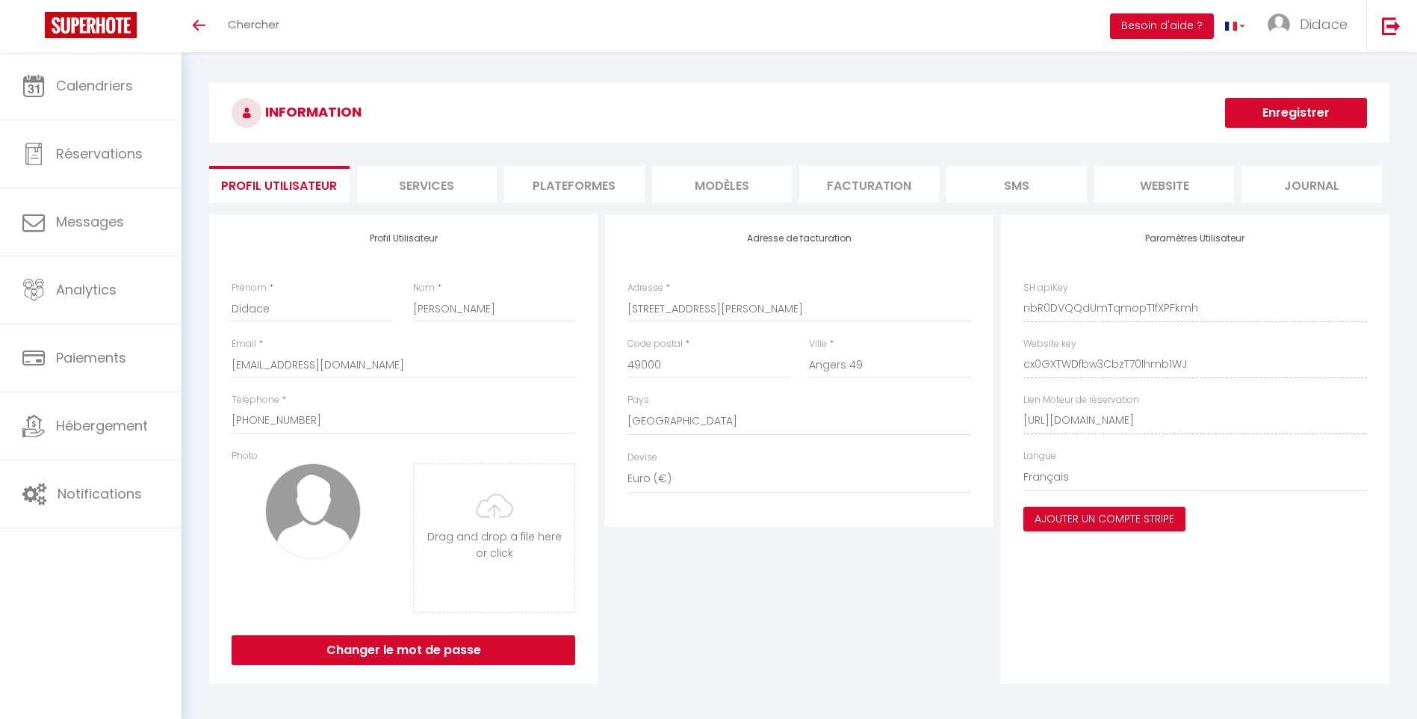 This screenshot has height=719, width=1417. I want to click on label: Lien Moteur de réservation, so click(1081, 400).